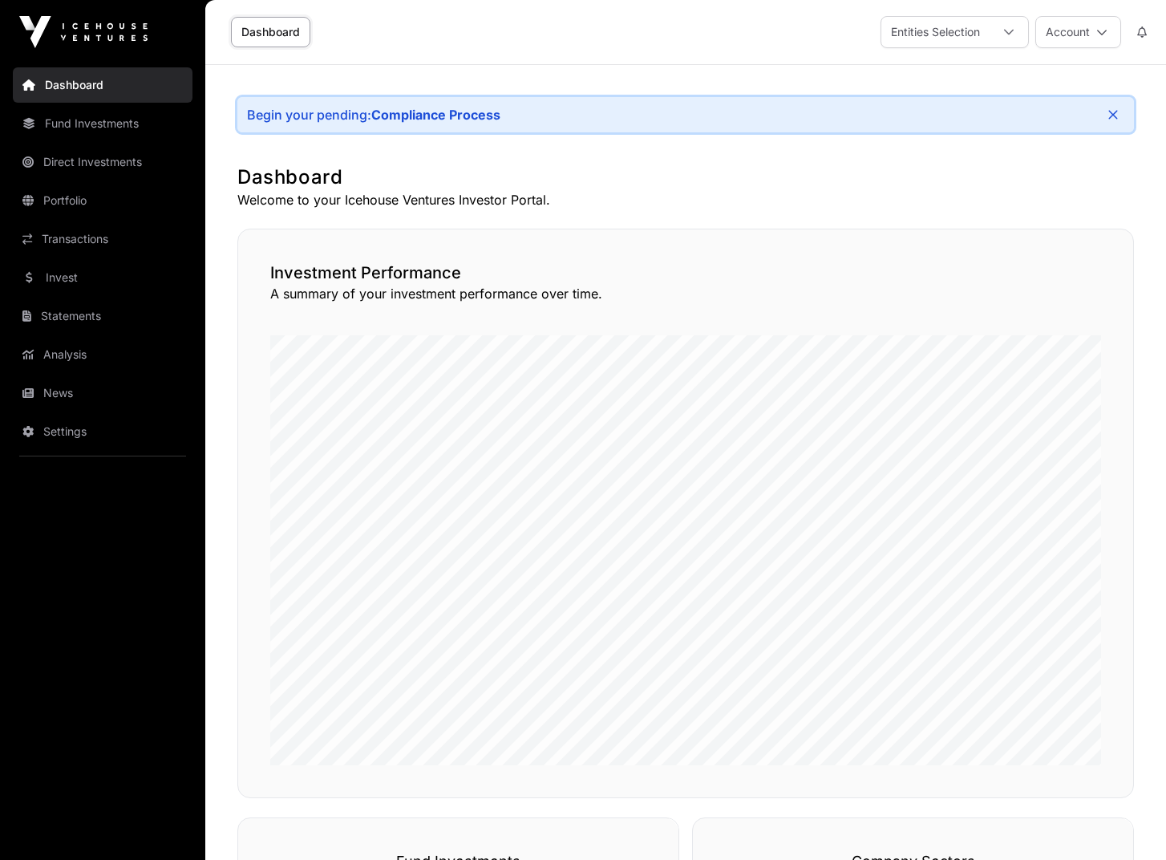 The width and height of the screenshot is (1166, 860). Describe the element at coordinates (103, 239) in the screenshot. I see `a: Transactions` at that location.